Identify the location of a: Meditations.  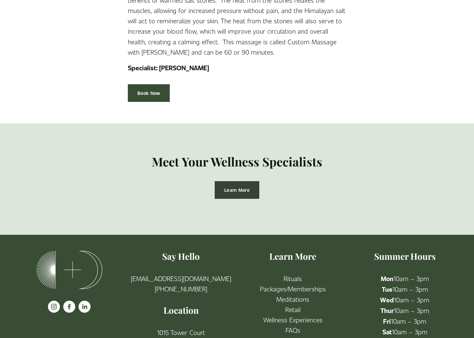
(292, 298).